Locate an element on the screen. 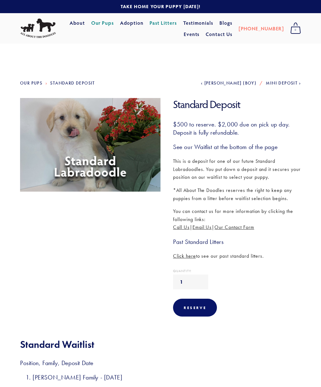  a: Past Litters is located at coordinates (163, 23).